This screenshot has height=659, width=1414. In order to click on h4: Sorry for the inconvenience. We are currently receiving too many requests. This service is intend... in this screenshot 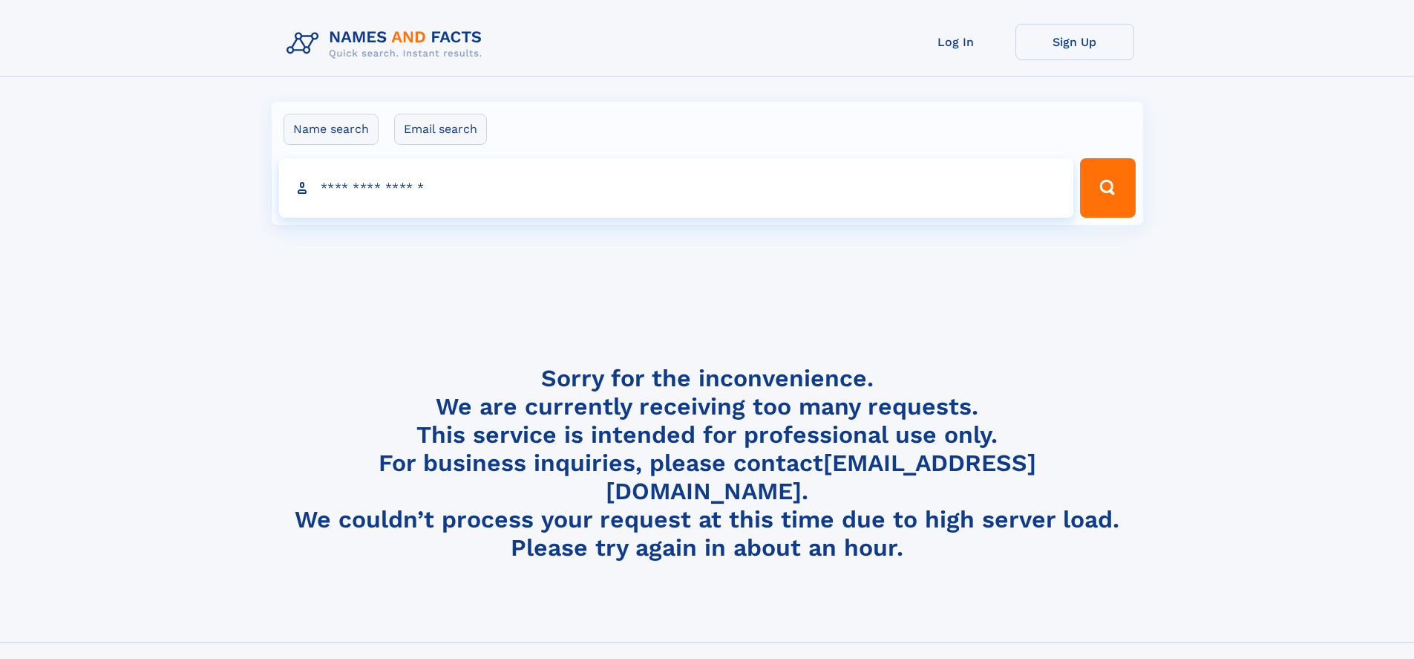, I will do `click(708, 463)`.